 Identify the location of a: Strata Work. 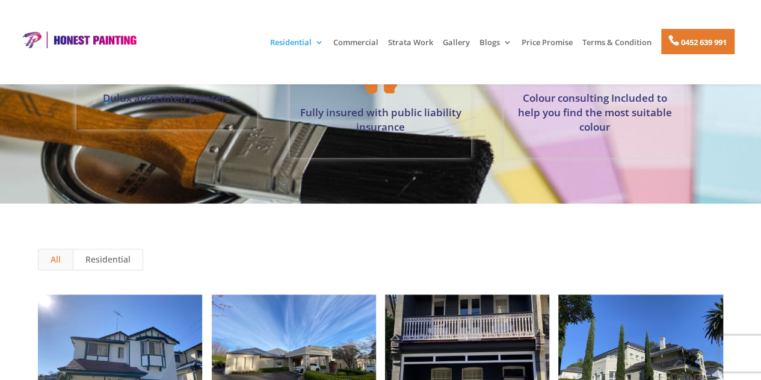
(411, 48).